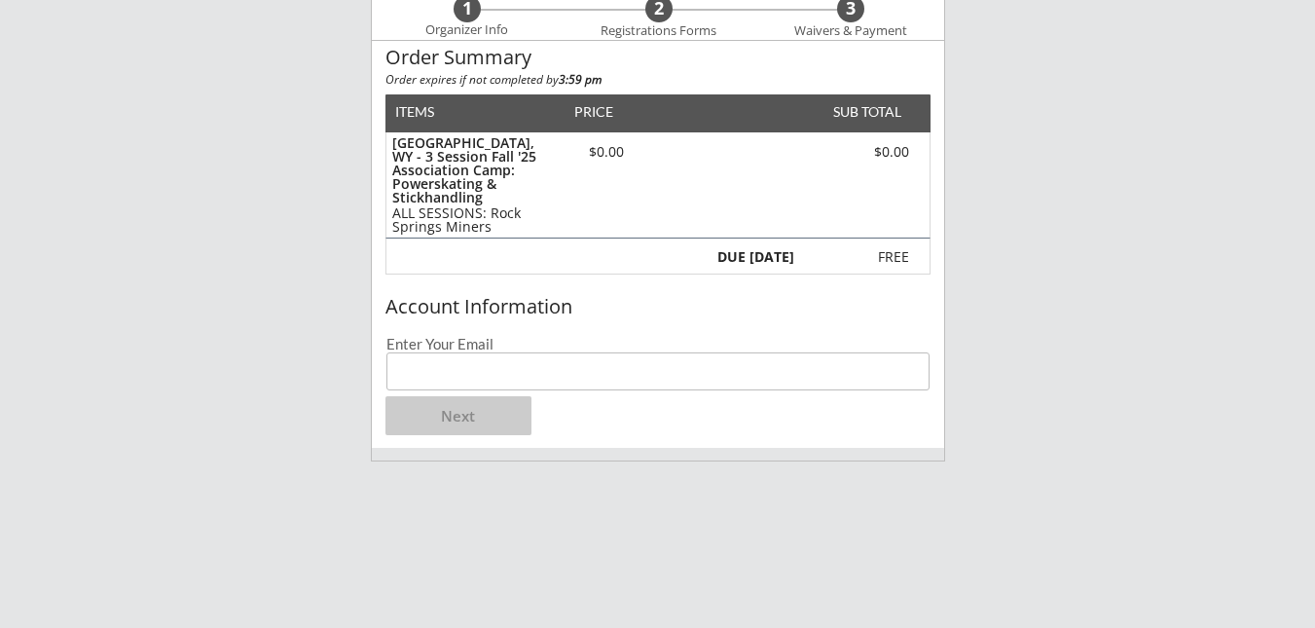  What do you see at coordinates (857, 257) in the screenshot?
I see `div: FREE` at bounding box center [857, 257].